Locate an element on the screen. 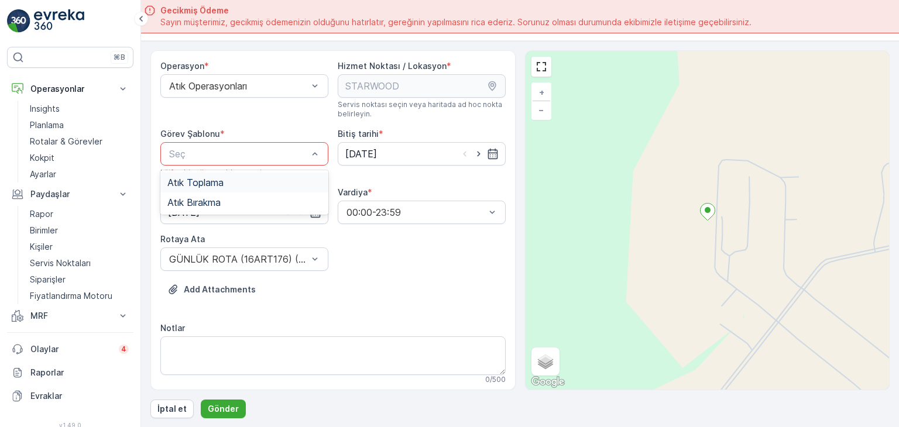 The image size is (899, 427). p: İptal et is located at coordinates (172, 409).